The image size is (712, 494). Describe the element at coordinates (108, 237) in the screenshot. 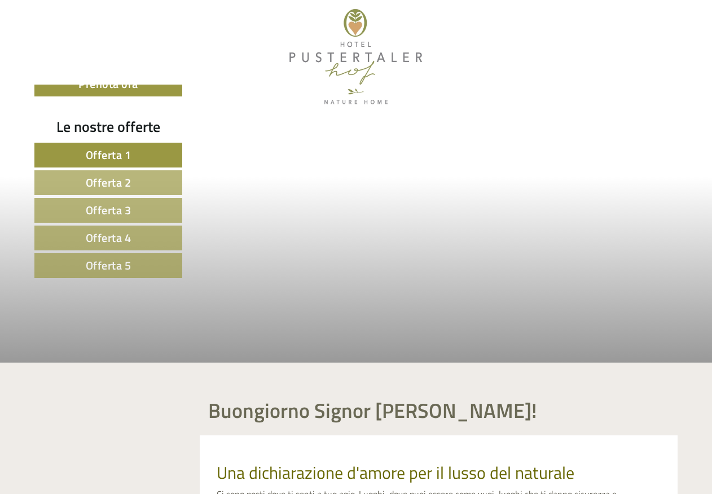

I see `span: Offerta 4` at that location.